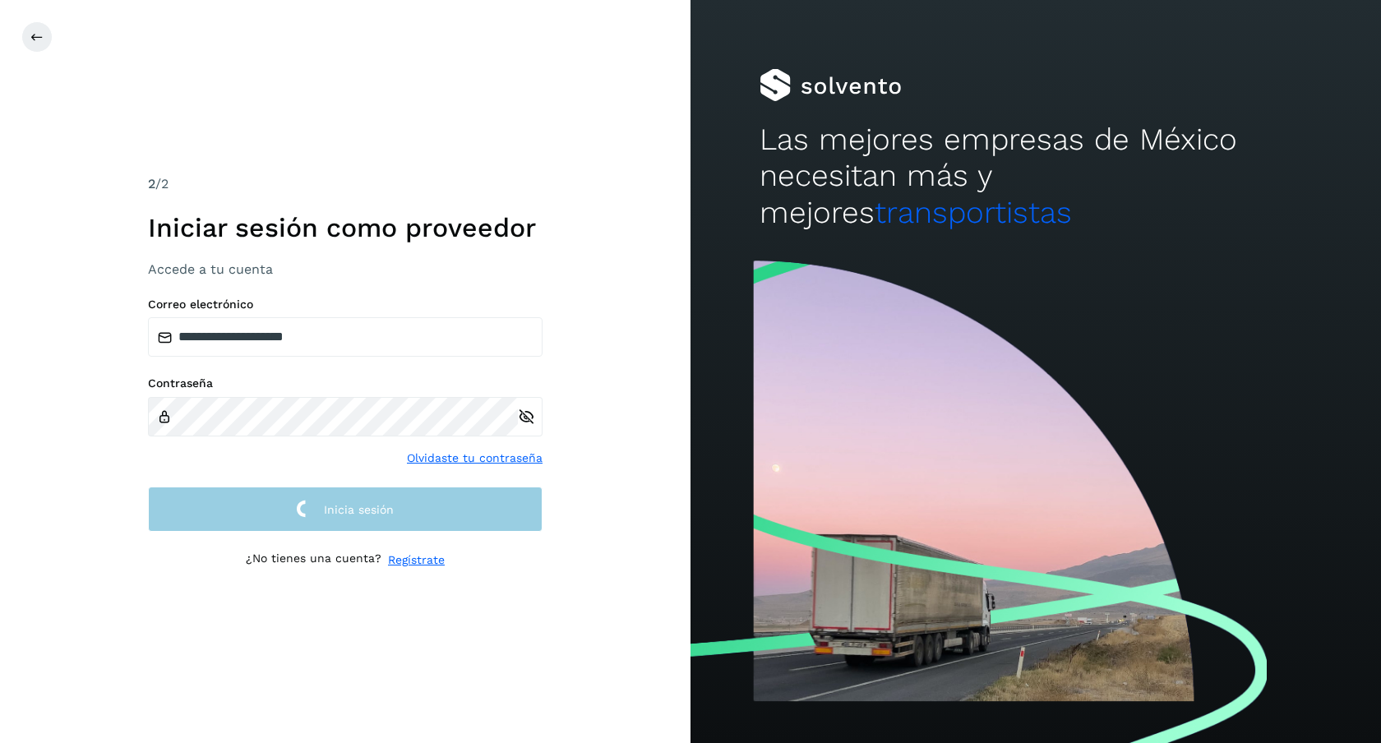 The image size is (1381, 743). I want to click on p: ¿No tienes una cuenta?, so click(313, 560).